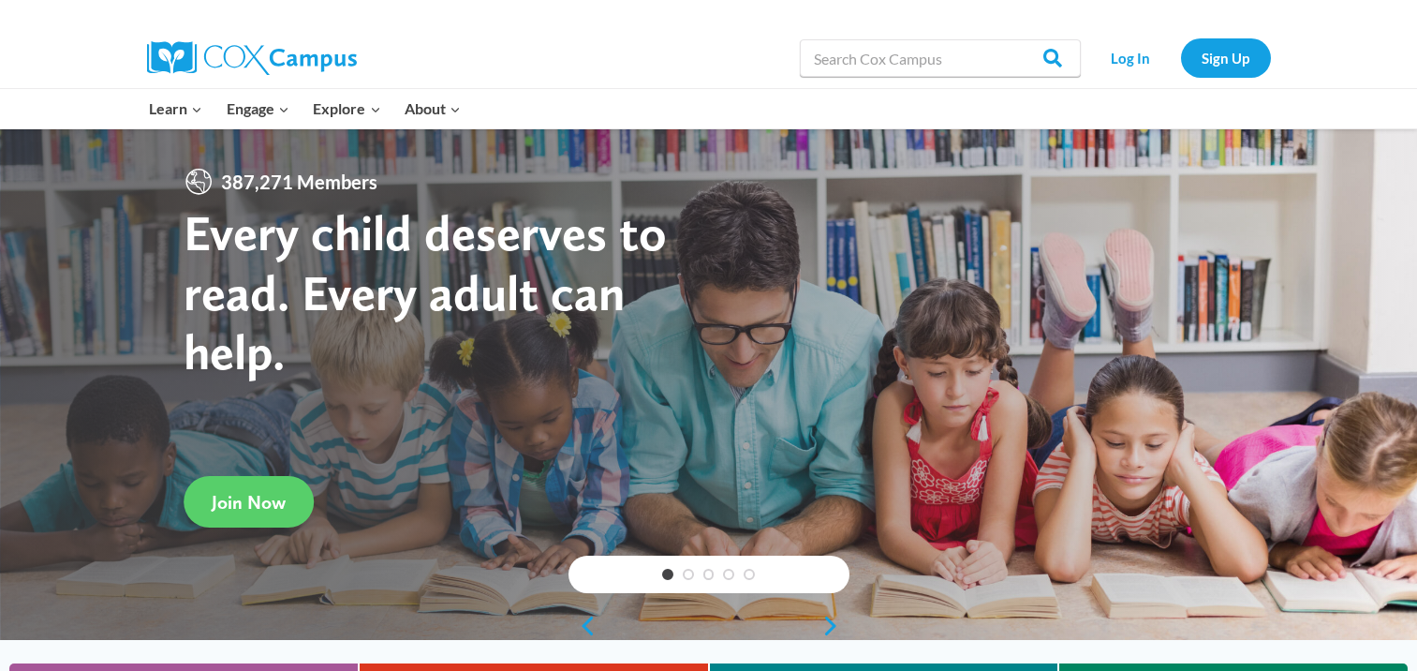 The height and width of the screenshot is (671, 1417). What do you see at coordinates (252, 58) in the screenshot?
I see `img: Cox Campus` at bounding box center [252, 58].